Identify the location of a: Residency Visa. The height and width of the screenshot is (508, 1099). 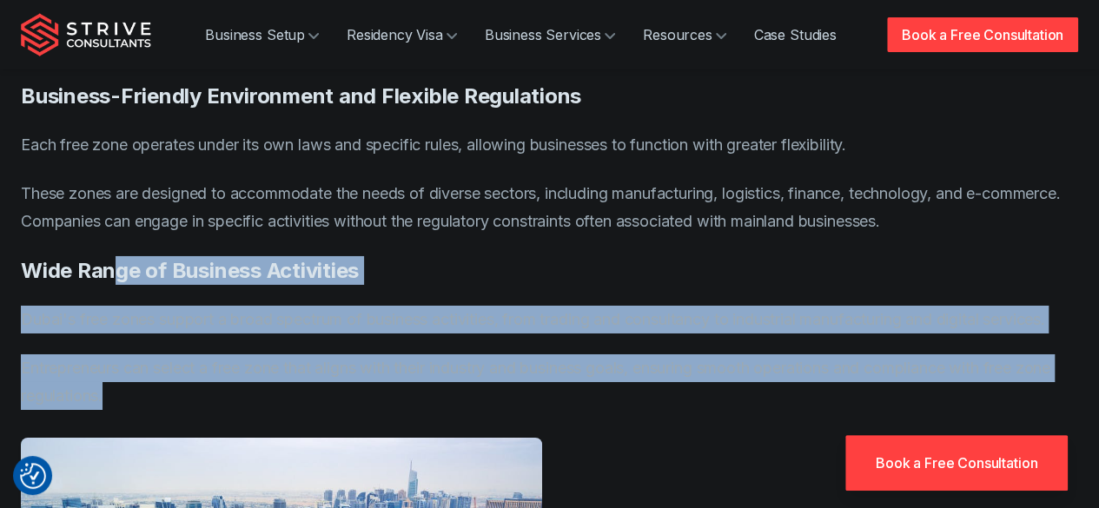
(401, 35).